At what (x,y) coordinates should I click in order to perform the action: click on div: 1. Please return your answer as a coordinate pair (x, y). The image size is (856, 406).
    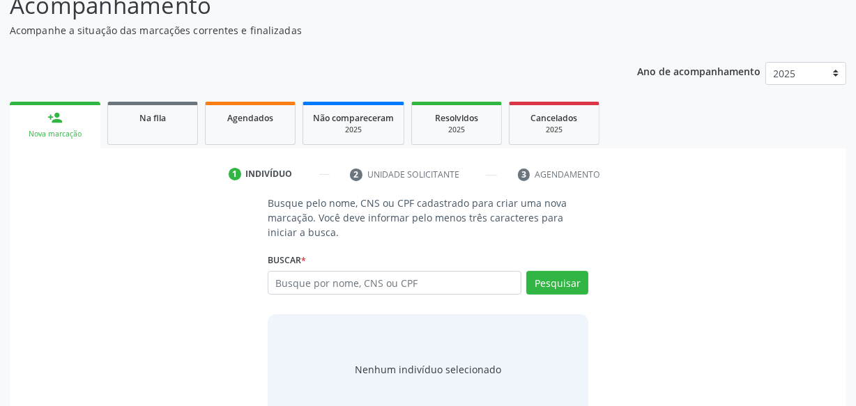
    Looking at the image, I should click on (235, 174).